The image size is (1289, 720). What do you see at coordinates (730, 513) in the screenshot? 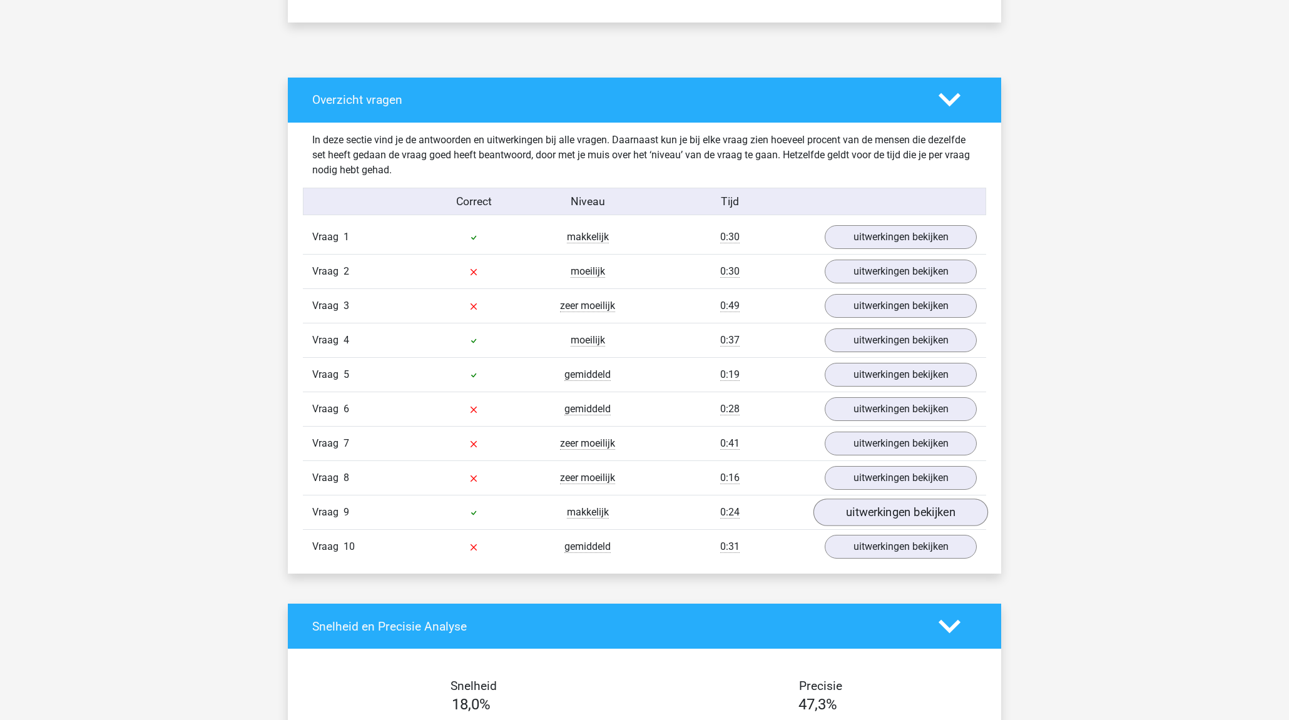
I see `span: 0:24` at bounding box center [730, 513].